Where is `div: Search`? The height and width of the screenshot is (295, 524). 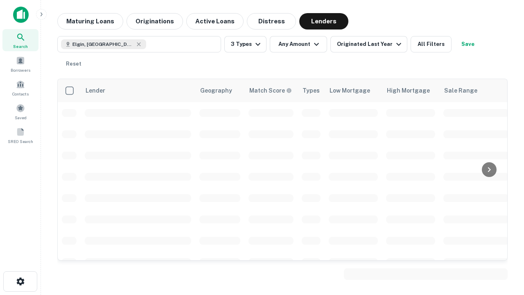 div: Search is located at coordinates (20, 40).